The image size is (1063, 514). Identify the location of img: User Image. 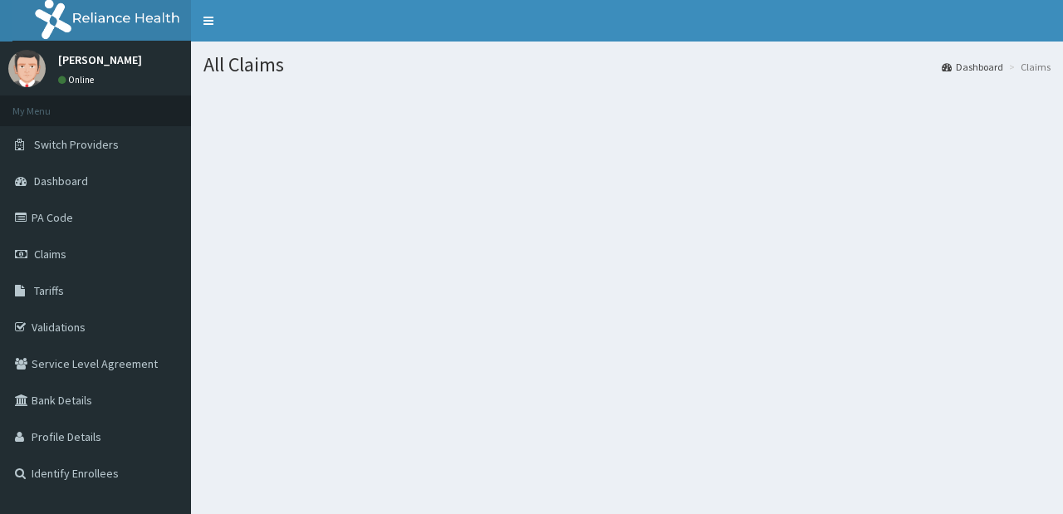
(27, 68).